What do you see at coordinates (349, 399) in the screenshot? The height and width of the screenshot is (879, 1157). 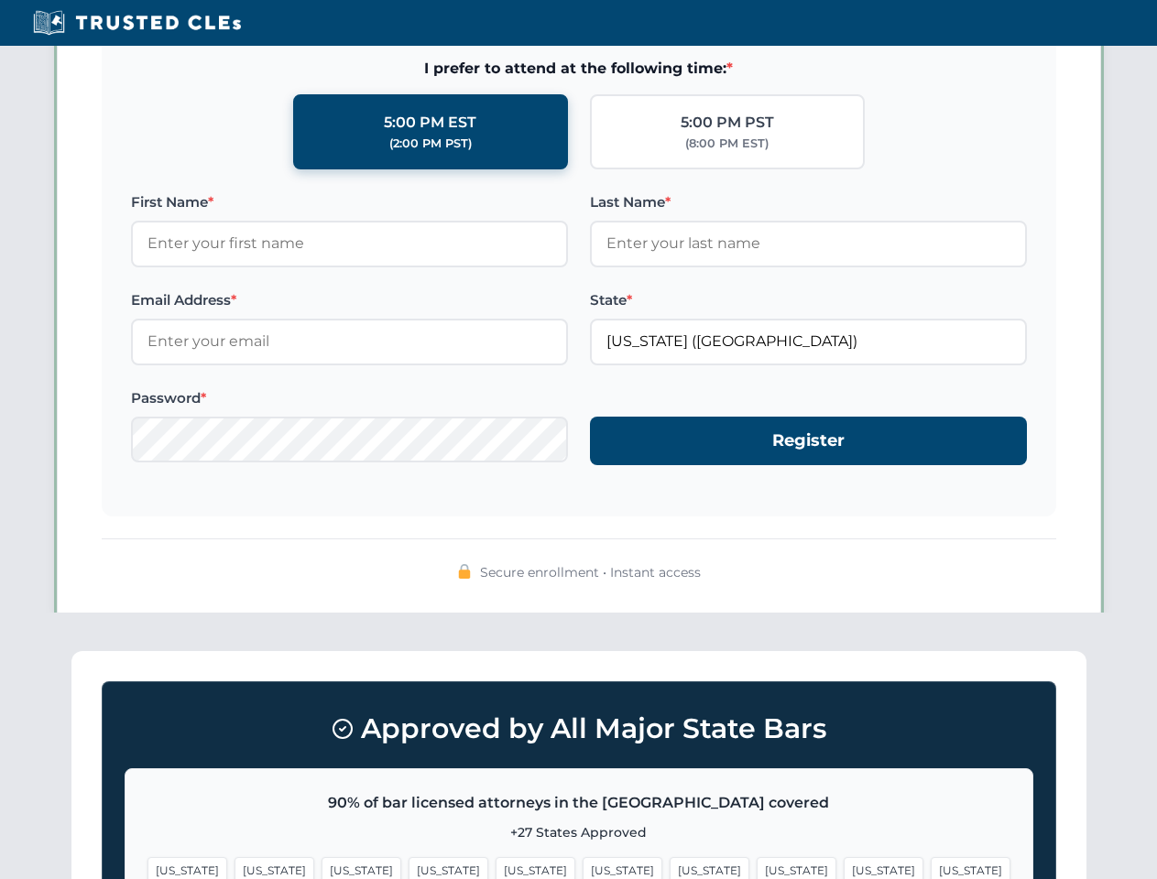 I see `label: Password` at bounding box center [349, 399].